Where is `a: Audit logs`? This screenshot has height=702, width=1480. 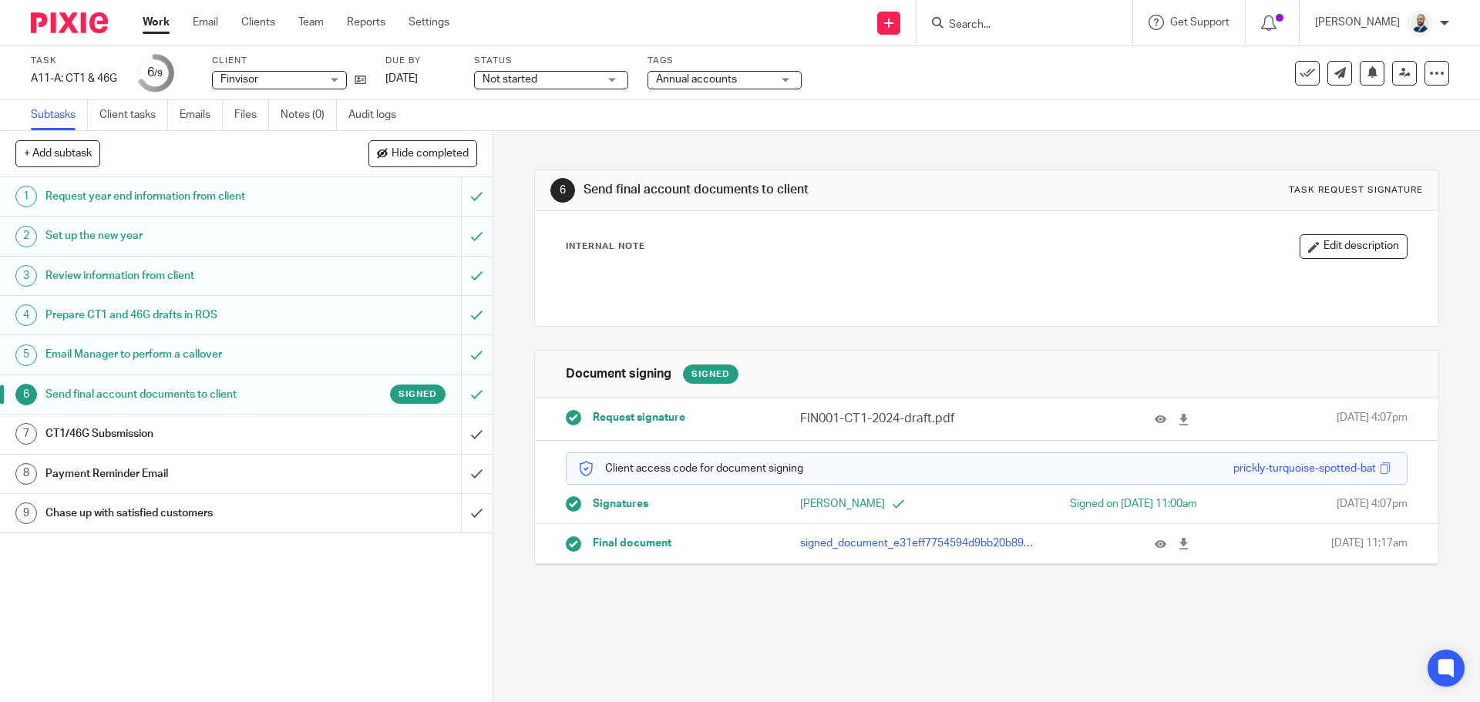
a: Audit logs is located at coordinates (378, 115).